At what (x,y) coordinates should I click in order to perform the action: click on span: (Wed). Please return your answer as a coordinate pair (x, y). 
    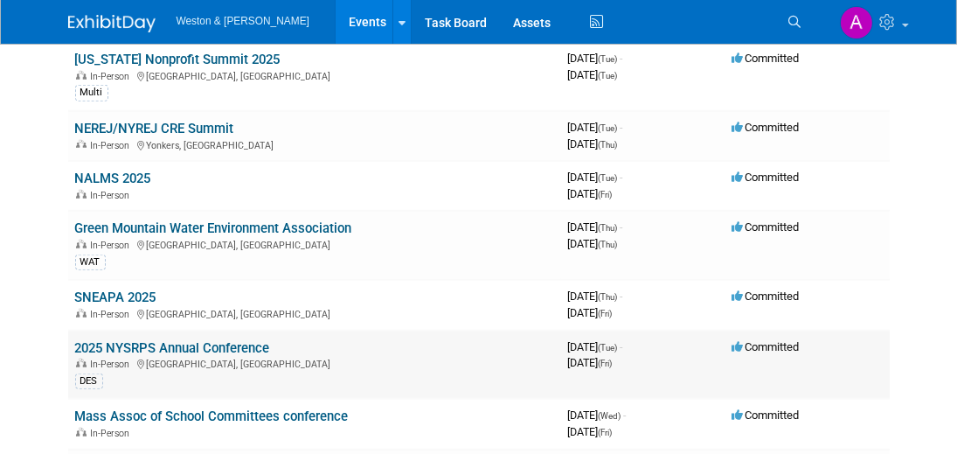
    Looking at the image, I should click on (610, 415).